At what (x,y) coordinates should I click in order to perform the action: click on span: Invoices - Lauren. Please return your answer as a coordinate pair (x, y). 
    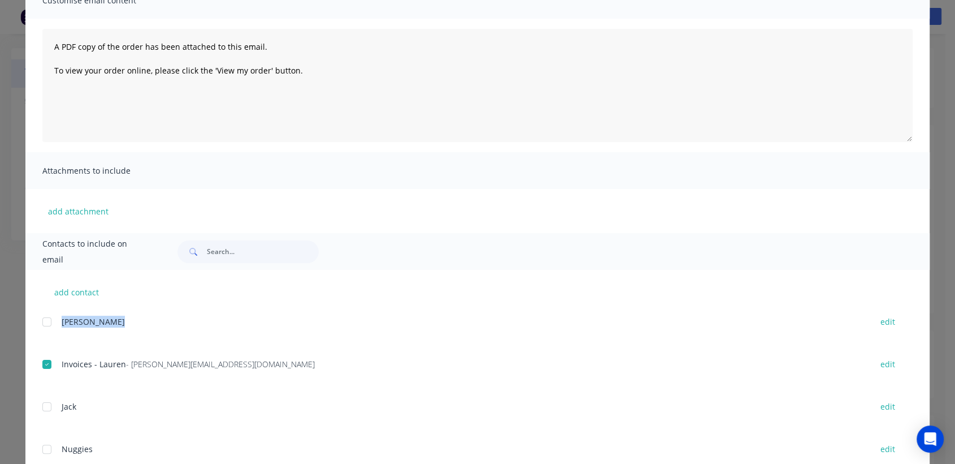
    Looking at the image, I should click on (94, 363).